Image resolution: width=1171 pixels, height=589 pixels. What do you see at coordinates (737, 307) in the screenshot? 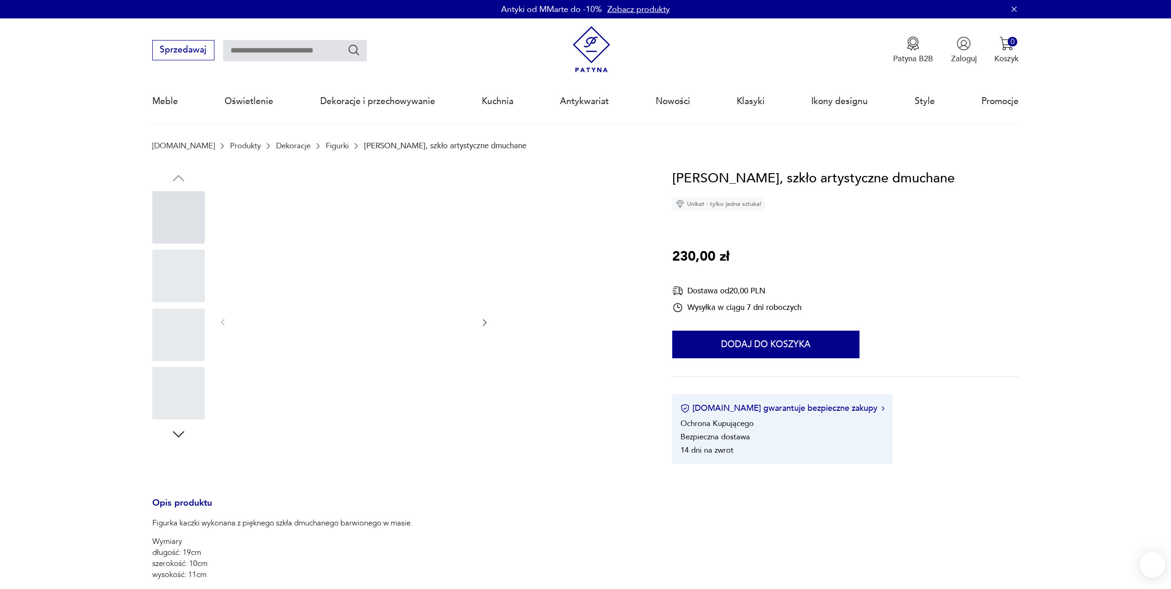
I see `div: Wysyłka w ciągu 7 dni roboczych` at bounding box center [737, 307].